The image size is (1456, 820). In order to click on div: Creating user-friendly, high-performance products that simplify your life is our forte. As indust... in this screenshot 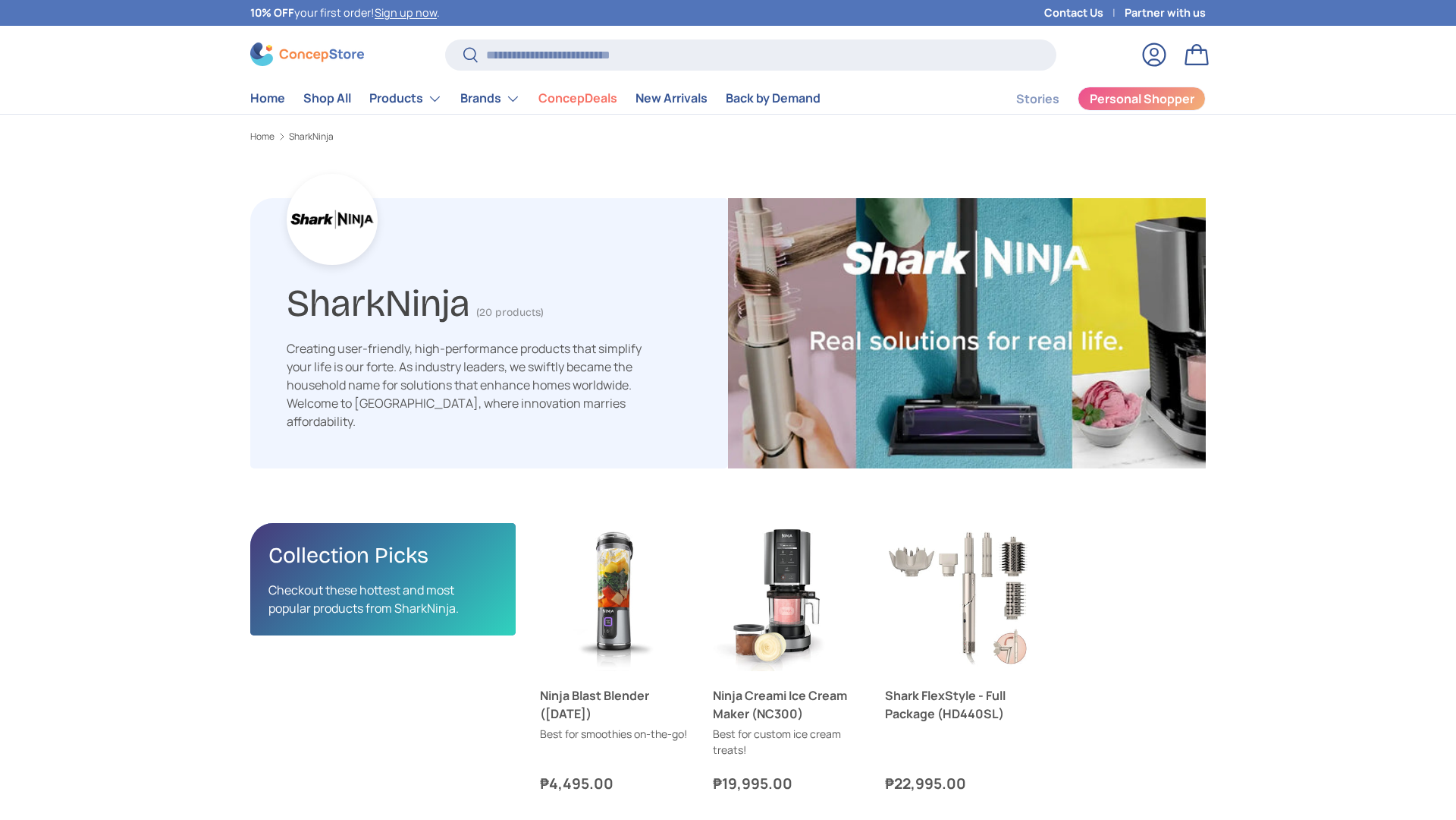, I will do `click(465, 384)`.